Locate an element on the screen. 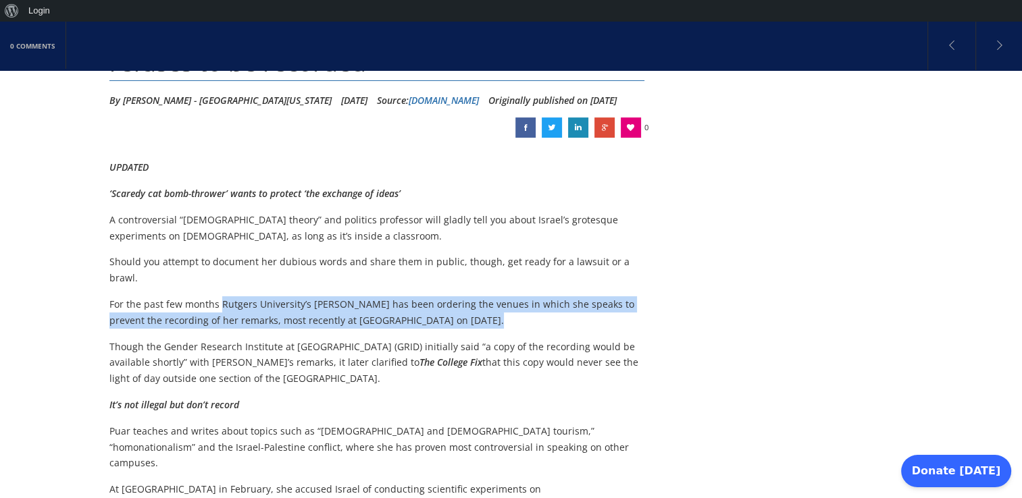 The height and width of the screenshot is (498, 1022). em: The College Fix is located at coordinates (450, 362).